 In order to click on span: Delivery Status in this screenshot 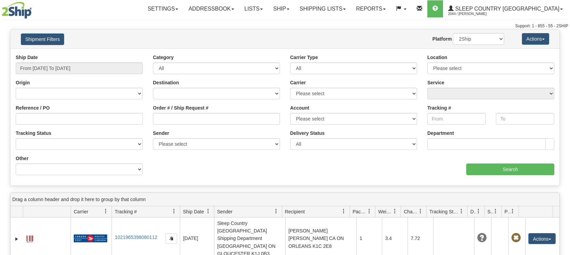, I will do `click(473, 212)`.